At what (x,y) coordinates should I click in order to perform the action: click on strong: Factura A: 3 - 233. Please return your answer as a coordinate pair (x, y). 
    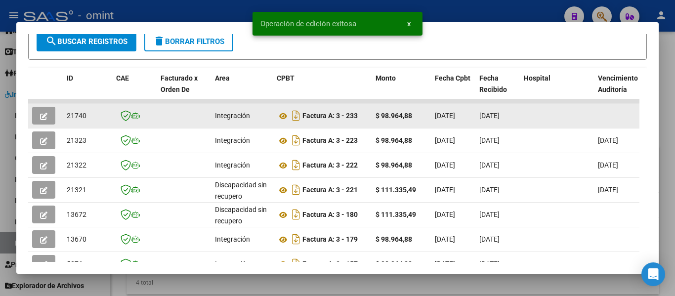
    Looking at the image, I should click on (330, 116).